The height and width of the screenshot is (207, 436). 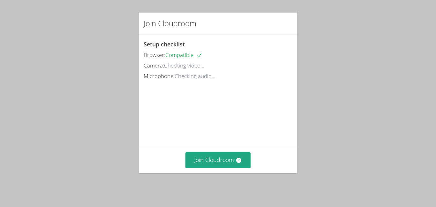 I want to click on span: Checking audio..., so click(x=195, y=76).